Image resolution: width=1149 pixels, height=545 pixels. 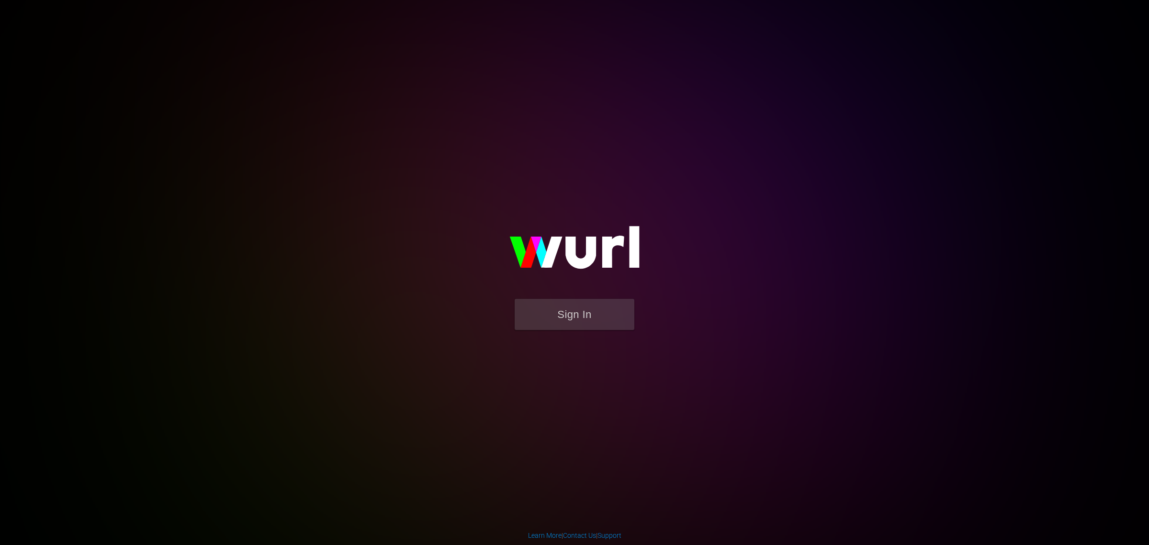 What do you see at coordinates (609, 535) in the screenshot?
I see `a: Support` at bounding box center [609, 535].